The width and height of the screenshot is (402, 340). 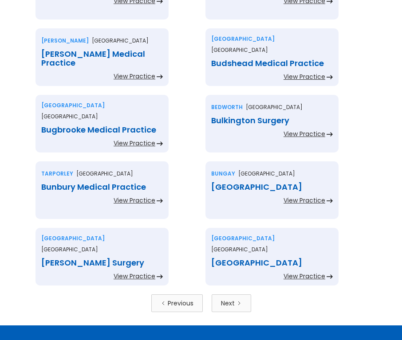 What do you see at coordinates (57, 174) in the screenshot?
I see `div: Tarporley` at bounding box center [57, 174].